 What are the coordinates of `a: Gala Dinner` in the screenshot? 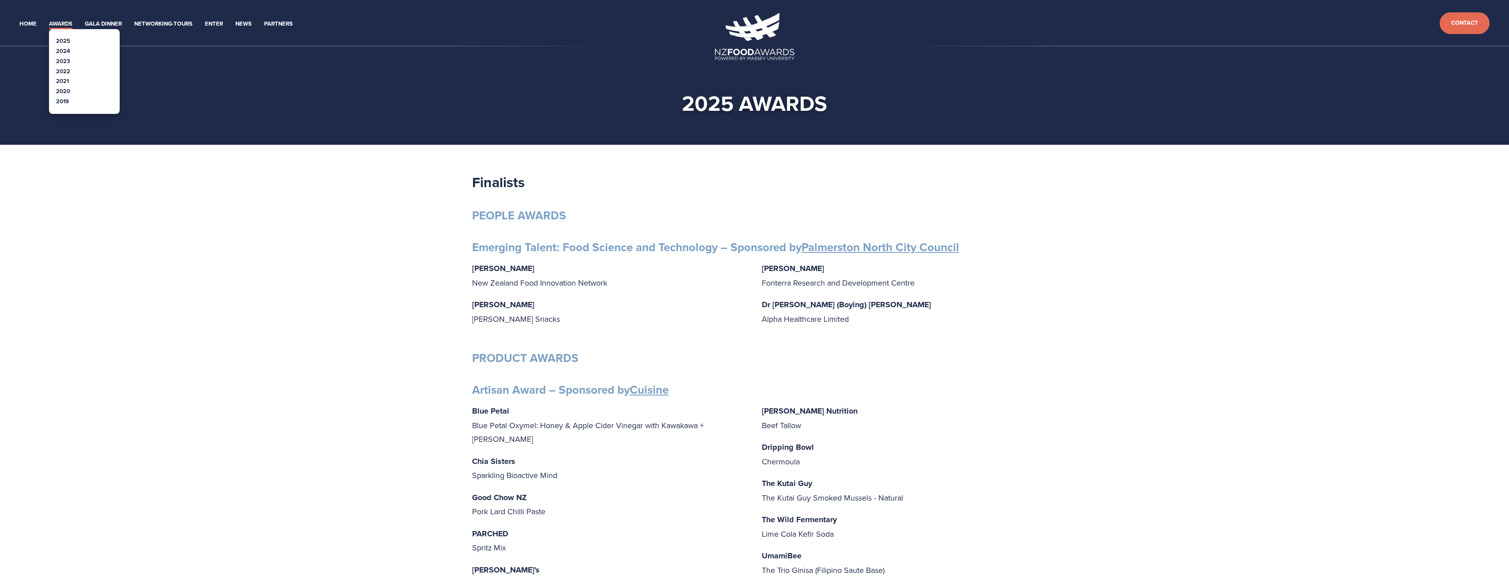 It's located at (103, 24).